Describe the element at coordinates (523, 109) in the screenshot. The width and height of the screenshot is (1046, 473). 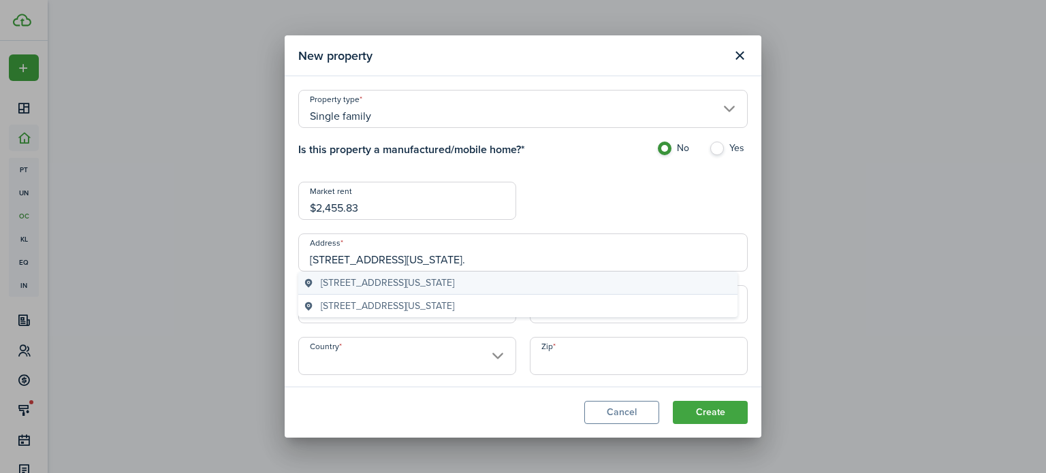
I see `input: Property type` at that location.